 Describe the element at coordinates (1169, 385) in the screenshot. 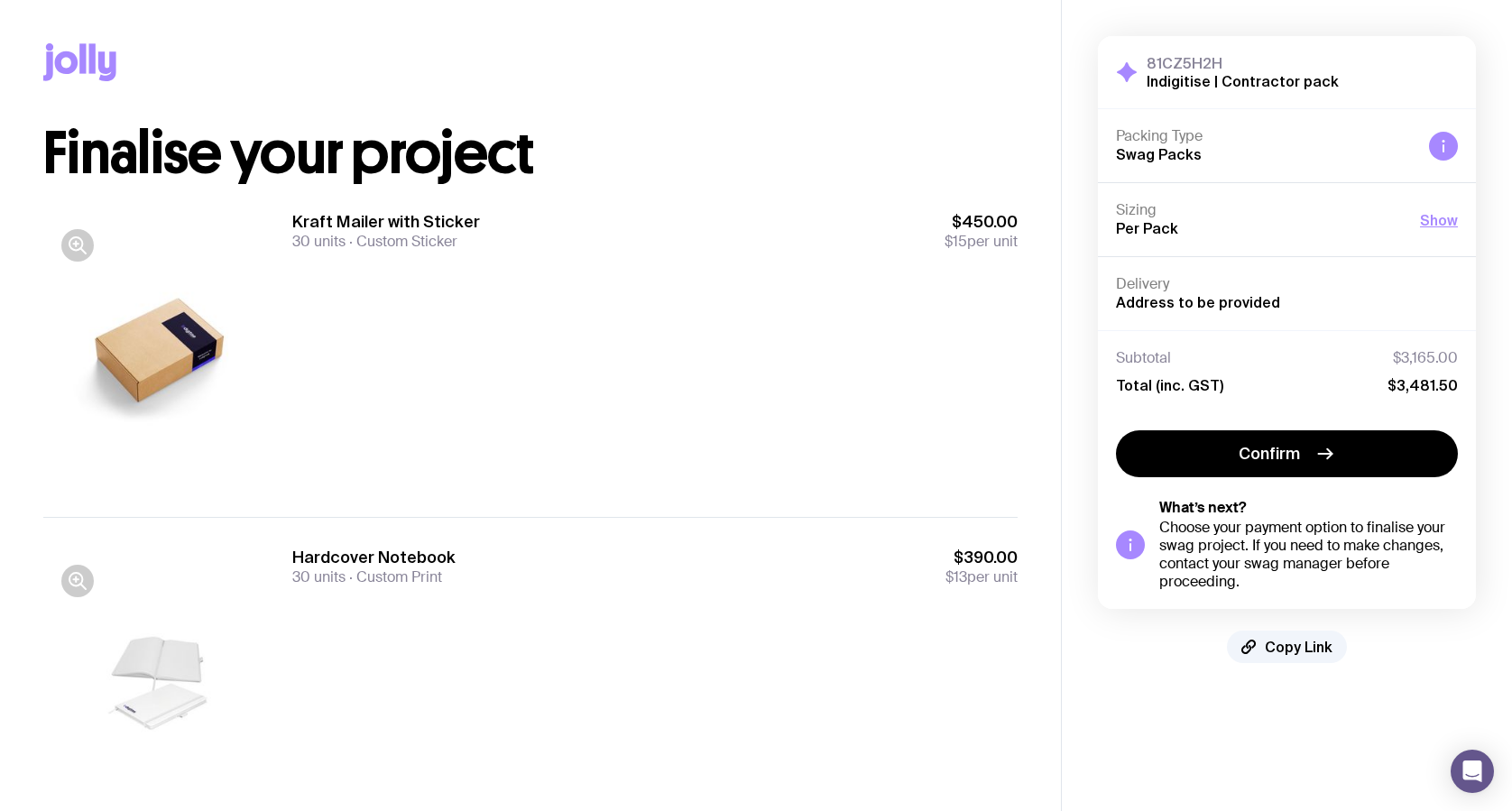

I see `span: Total (inc. GST)` at that location.